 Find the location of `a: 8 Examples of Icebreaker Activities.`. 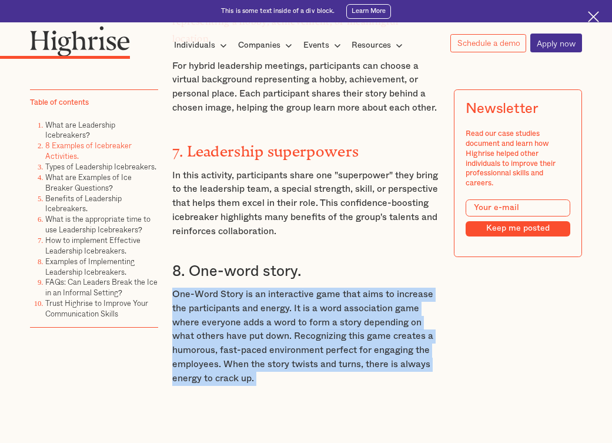

a: 8 Examples of Icebreaker Activities. is located at coordinates (88, 151).